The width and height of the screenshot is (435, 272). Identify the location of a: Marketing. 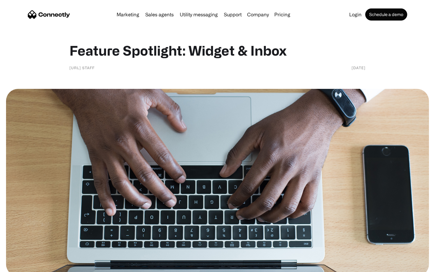
(128, 15).